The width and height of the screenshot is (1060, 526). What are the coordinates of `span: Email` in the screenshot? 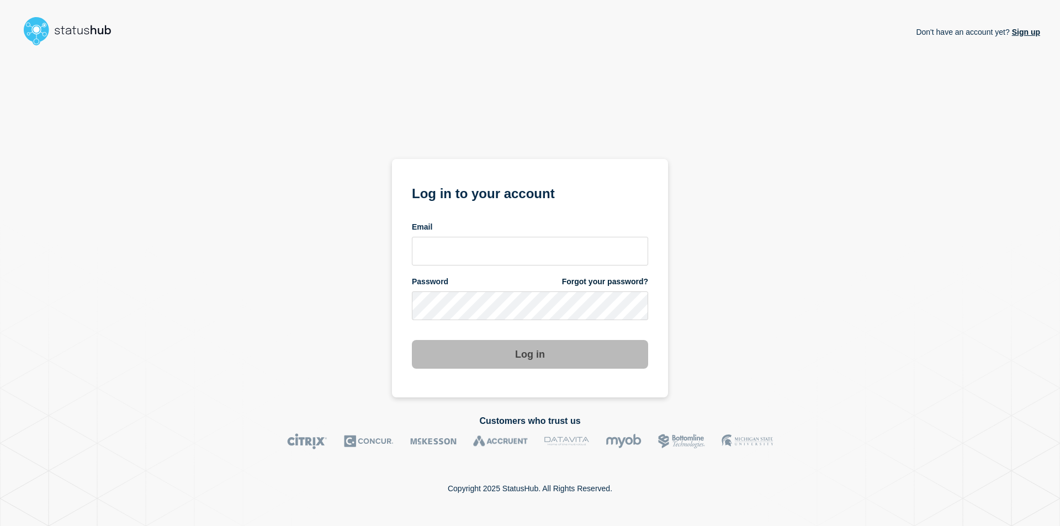 It's located at (422, 227).